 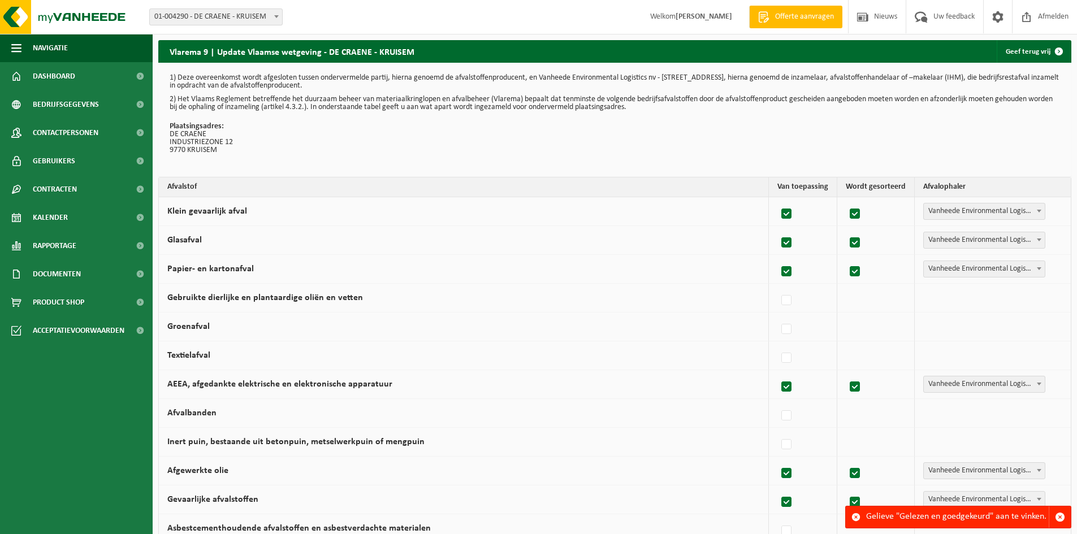 I want to click on label: Afgewerkte olie, so click(x=198, y=471).